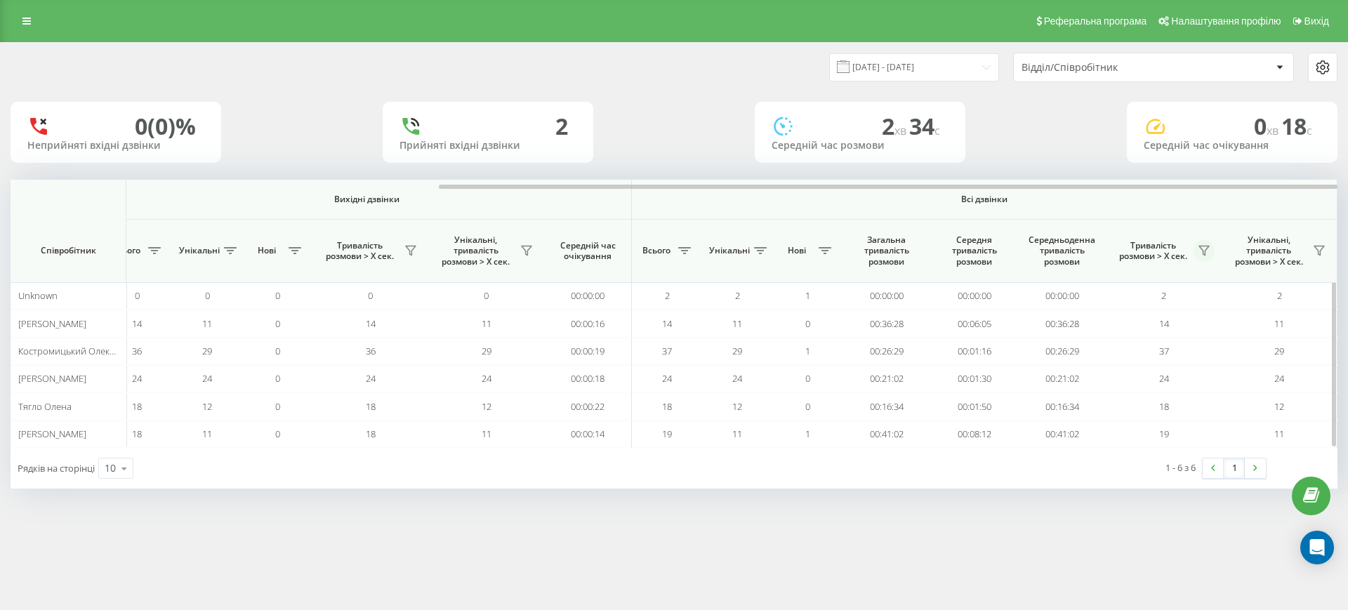  I want to click on div: Середній час очікування, so click(1232, 145).